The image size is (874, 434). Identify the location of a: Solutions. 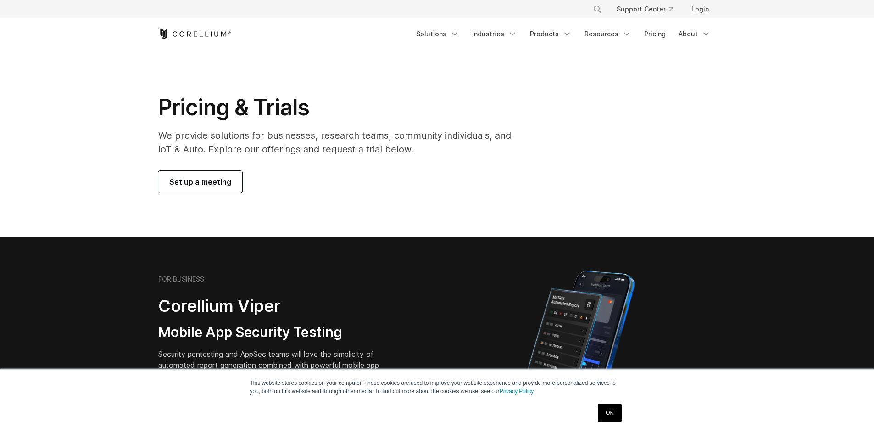
(438, 34).